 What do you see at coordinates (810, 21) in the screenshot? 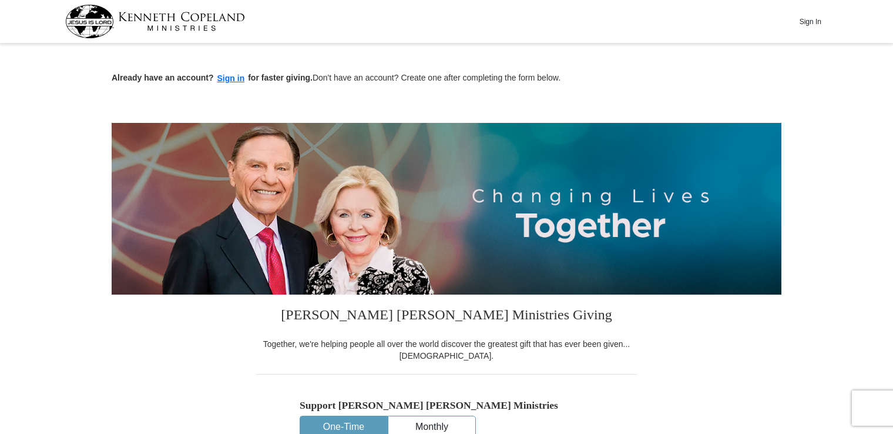
I see `button: Sign In` at bounding box center [810, 21].